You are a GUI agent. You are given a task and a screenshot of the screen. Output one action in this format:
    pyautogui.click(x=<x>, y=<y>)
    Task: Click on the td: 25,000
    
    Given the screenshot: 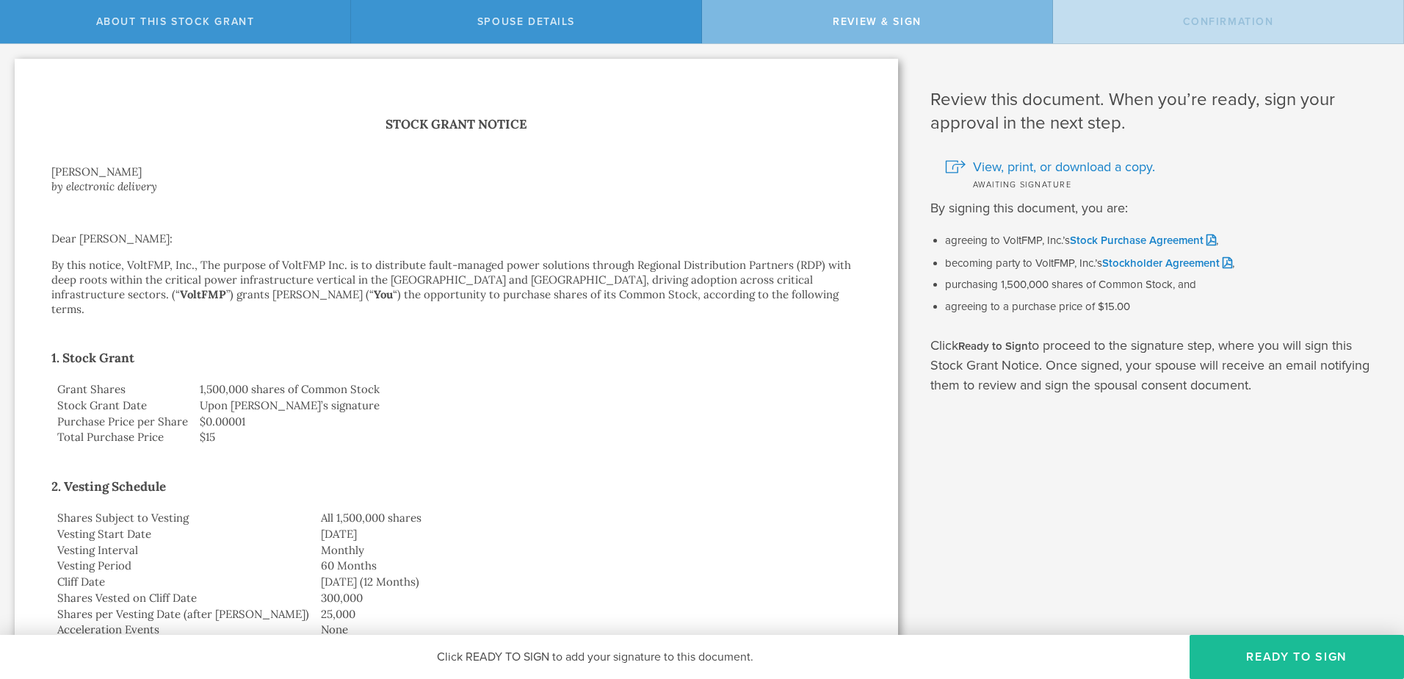 What is the action you would take?
    pyautogui.click(x=588, y=614)
    